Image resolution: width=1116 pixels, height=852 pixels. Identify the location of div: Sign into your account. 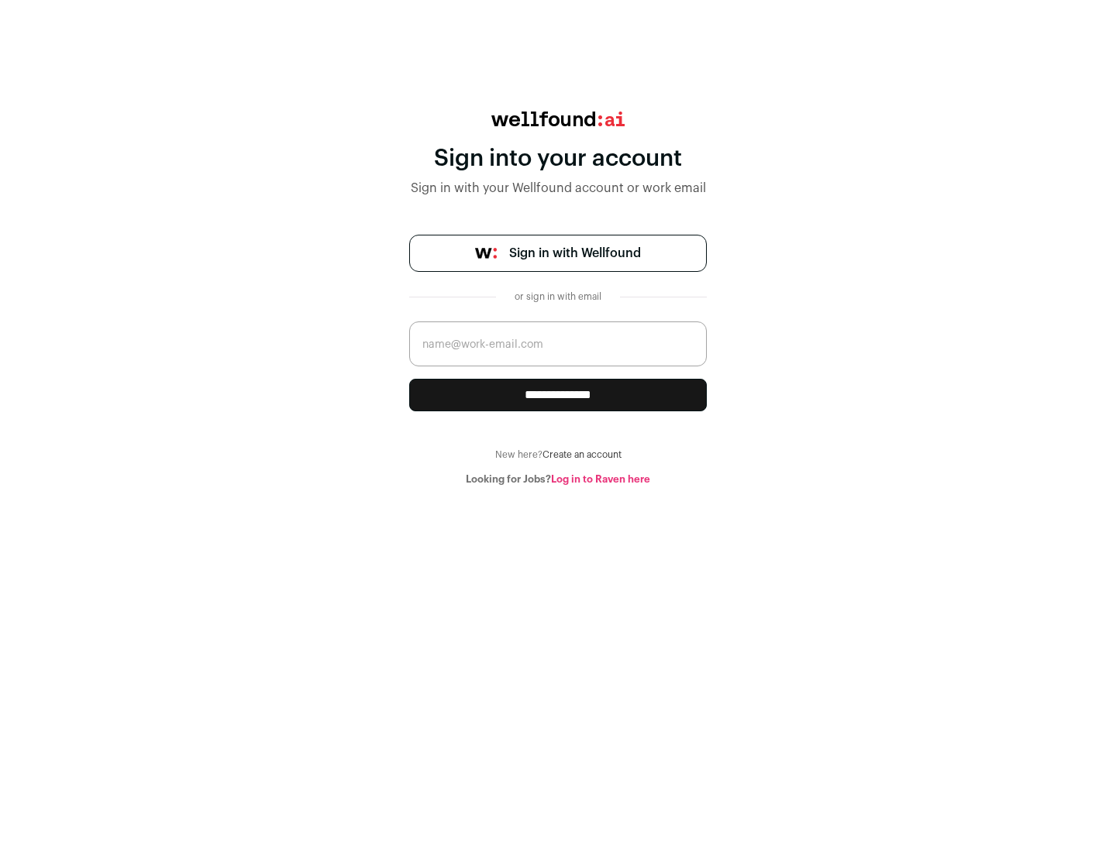
(558, 159).